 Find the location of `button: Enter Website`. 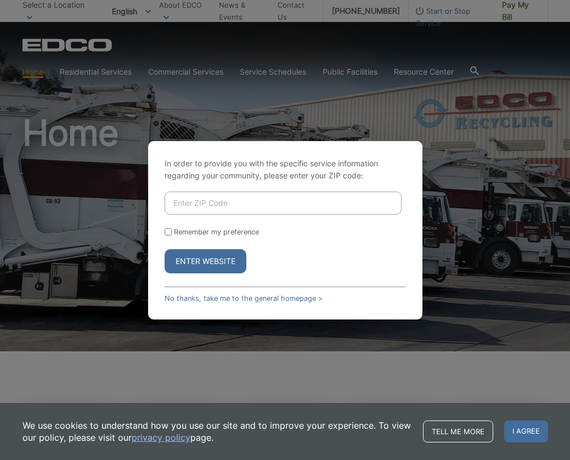

button: Enter Website is located at coordinates (205, 261).